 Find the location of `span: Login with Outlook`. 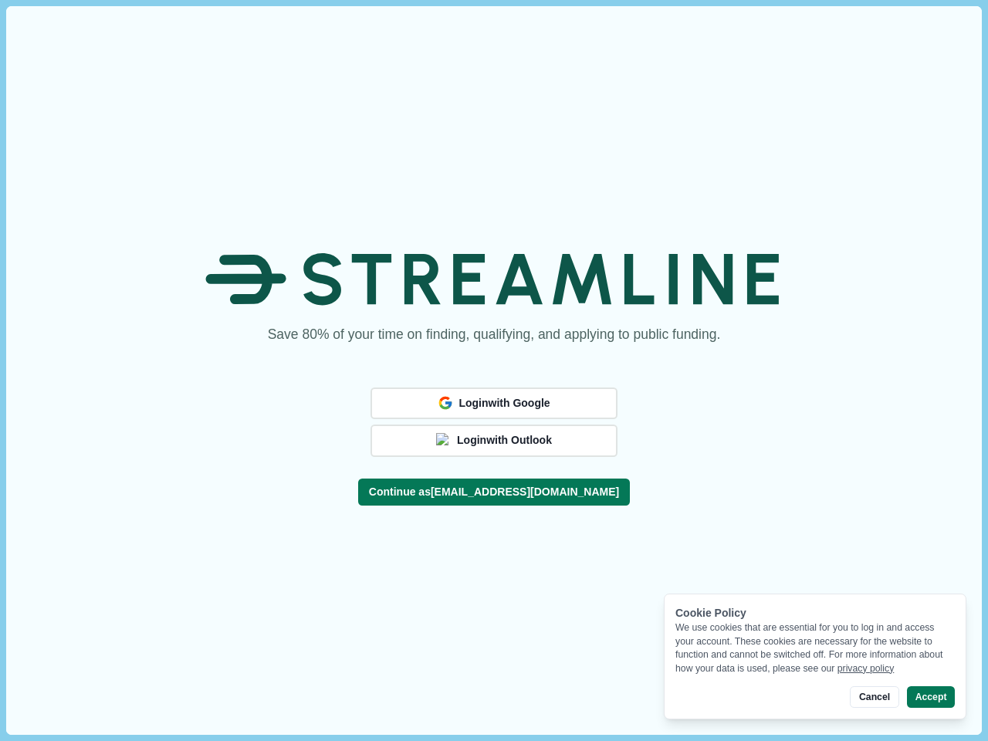

span: Login with Outlook is located at coordinates (504, 440).